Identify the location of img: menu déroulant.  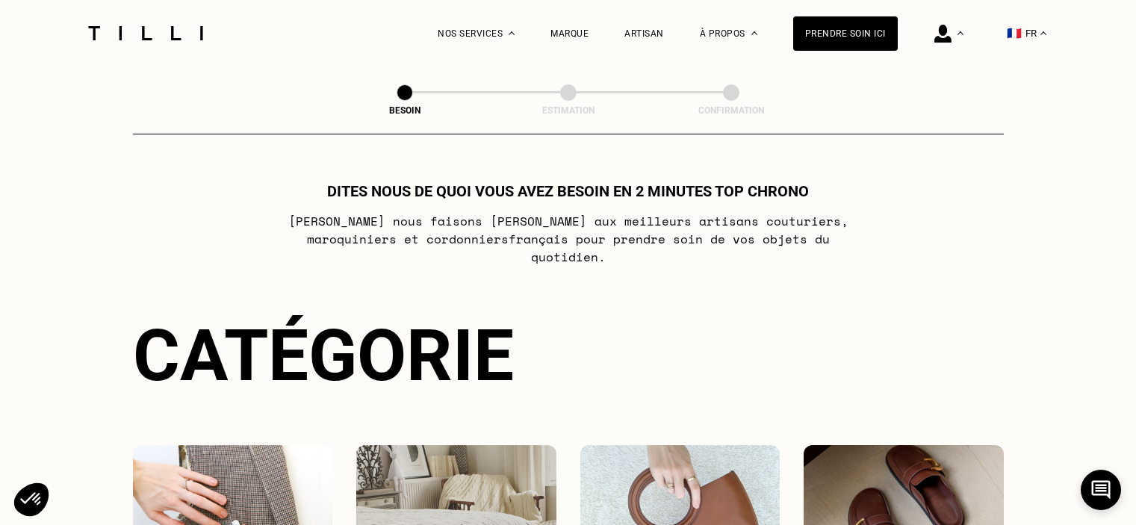
(1043, 33).